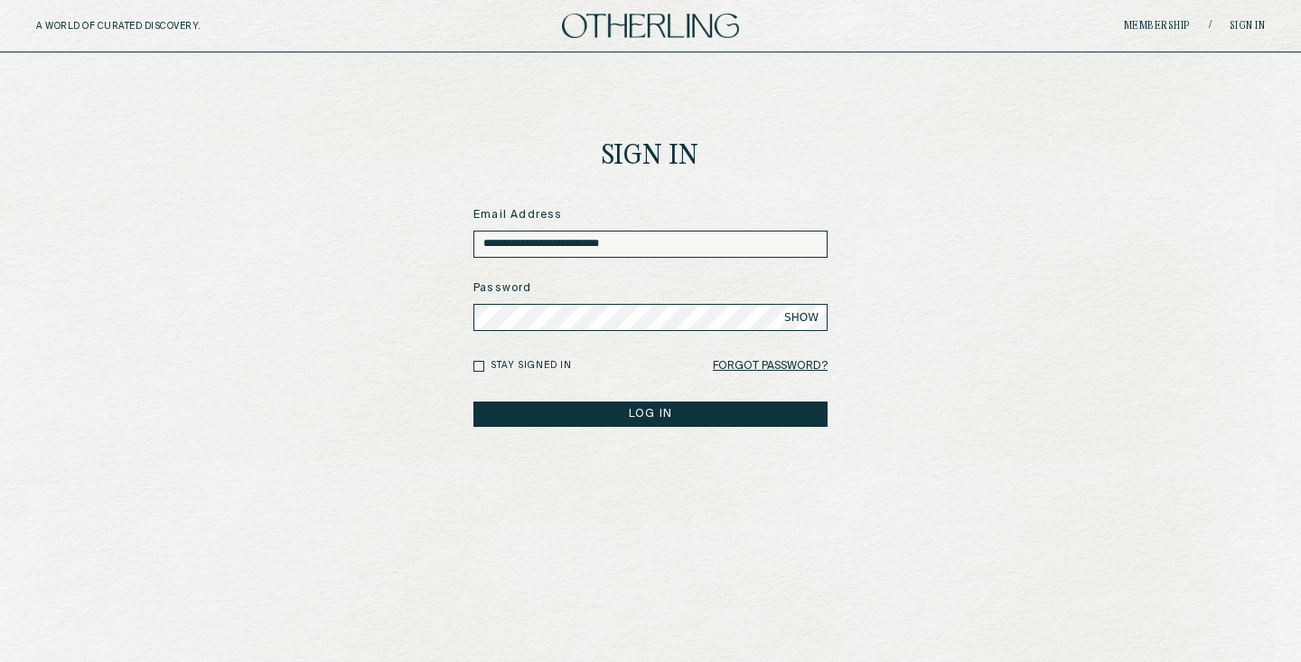  What do you see at coordinates (157, 26) in the screenshot?
I see `h5: A WORLD OF CURATED DISCOVERY.` at bounding box center [157, 26].